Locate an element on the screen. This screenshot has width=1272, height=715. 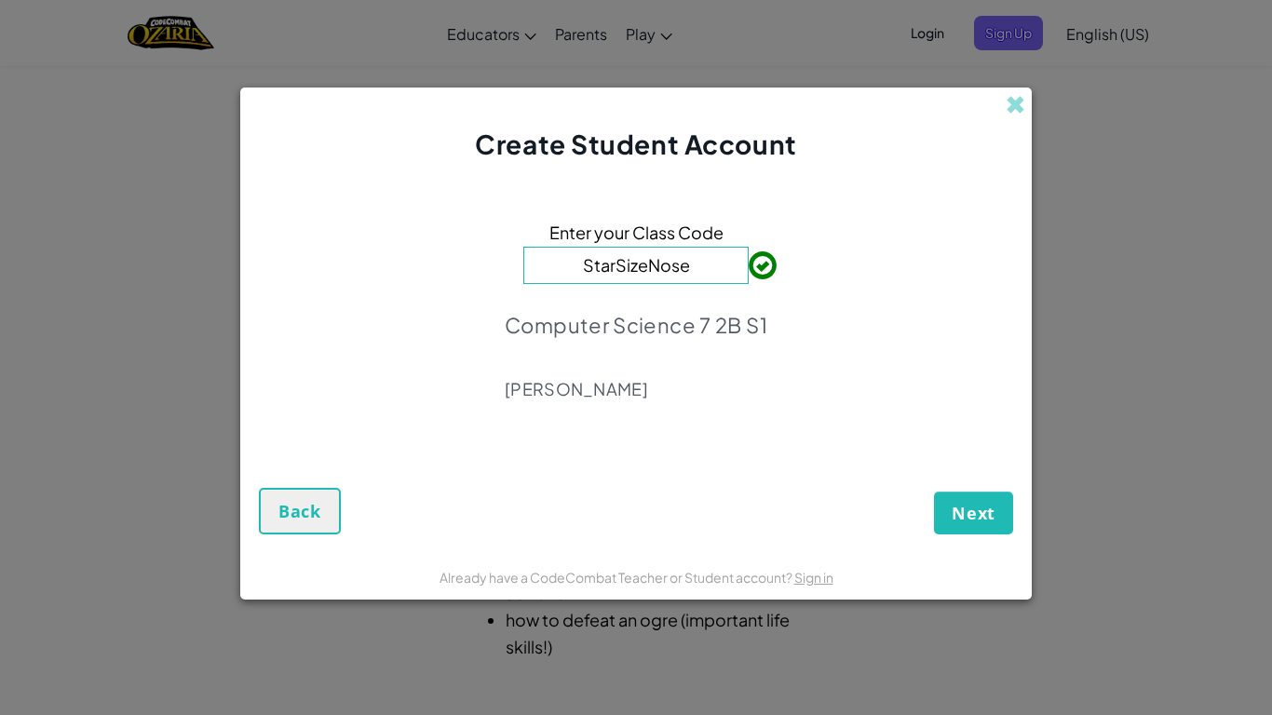
span: Already have a CodeCombat Teacher or Student account? is located at coordinates (616, 577).